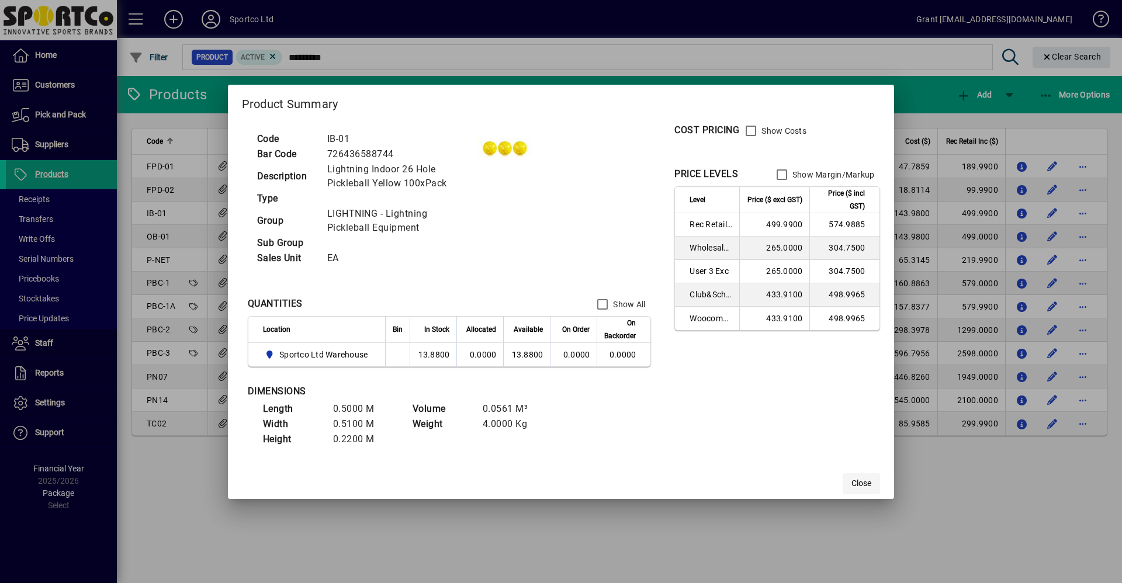  Describe the element at coordinates (292, 440) in the screenshot. I see `td: Height` at that location.